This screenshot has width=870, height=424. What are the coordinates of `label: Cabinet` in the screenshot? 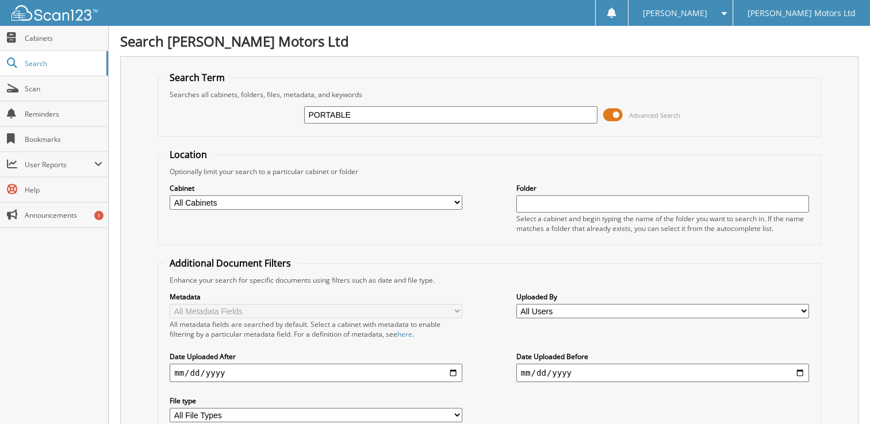 It's located at (316, 188).